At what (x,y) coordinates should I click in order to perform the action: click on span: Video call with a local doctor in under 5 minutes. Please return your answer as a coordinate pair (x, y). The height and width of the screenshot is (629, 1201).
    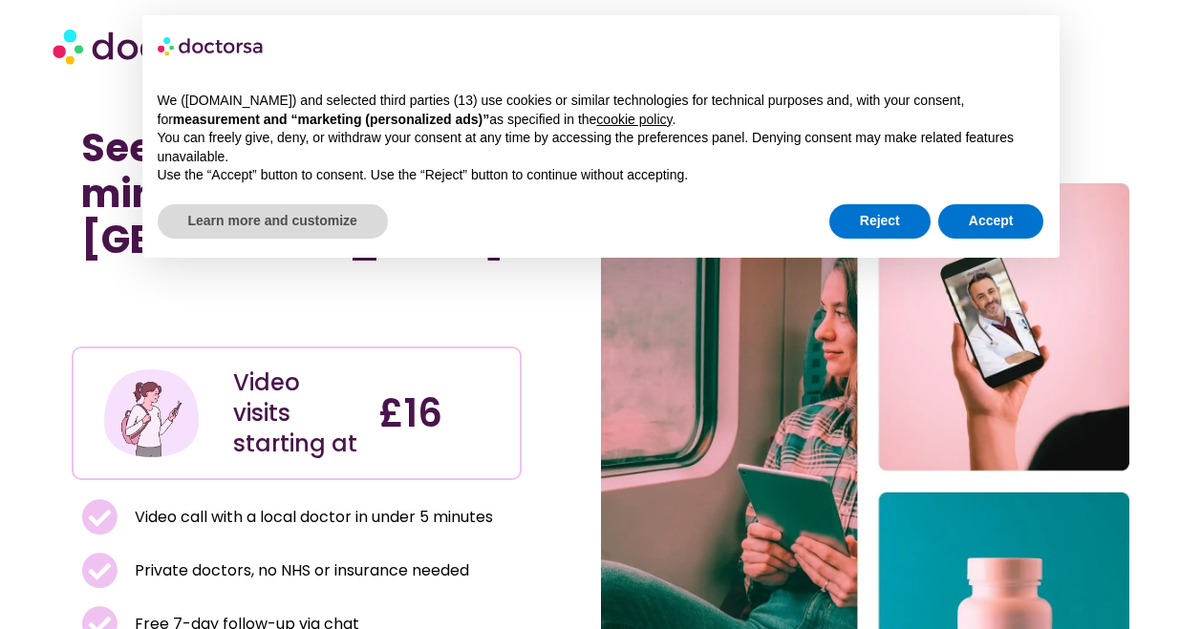
    Looking at the image, I should click on (311, 518).